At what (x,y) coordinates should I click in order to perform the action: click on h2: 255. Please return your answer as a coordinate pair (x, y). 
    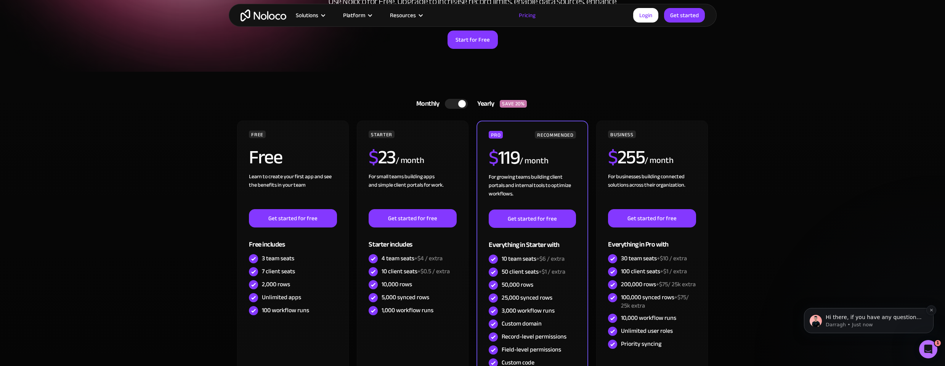
    Looking at the image, I should click on (626, 157).